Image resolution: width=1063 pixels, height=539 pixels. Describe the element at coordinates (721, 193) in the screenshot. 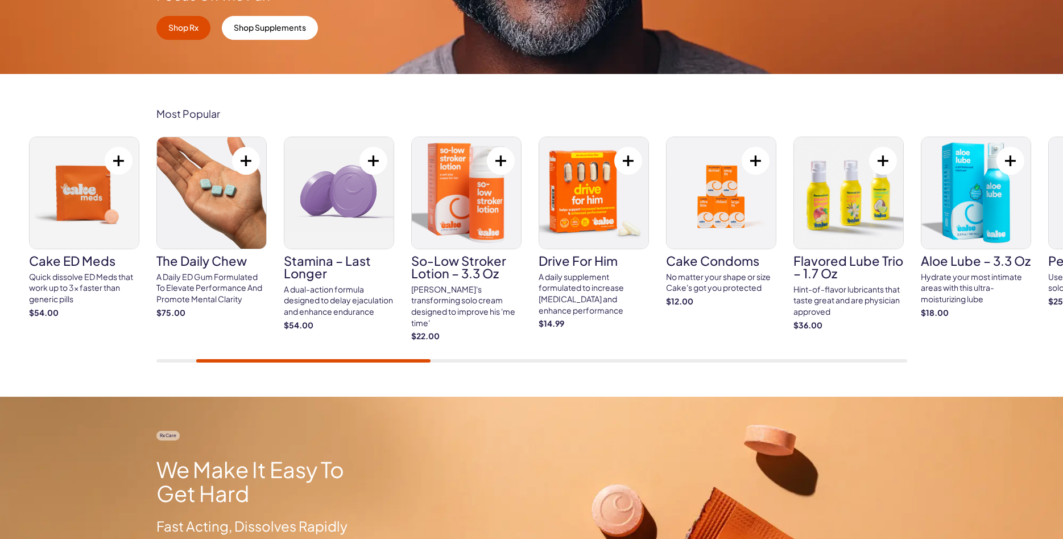

I see `img: Cake Condoms` at that location.